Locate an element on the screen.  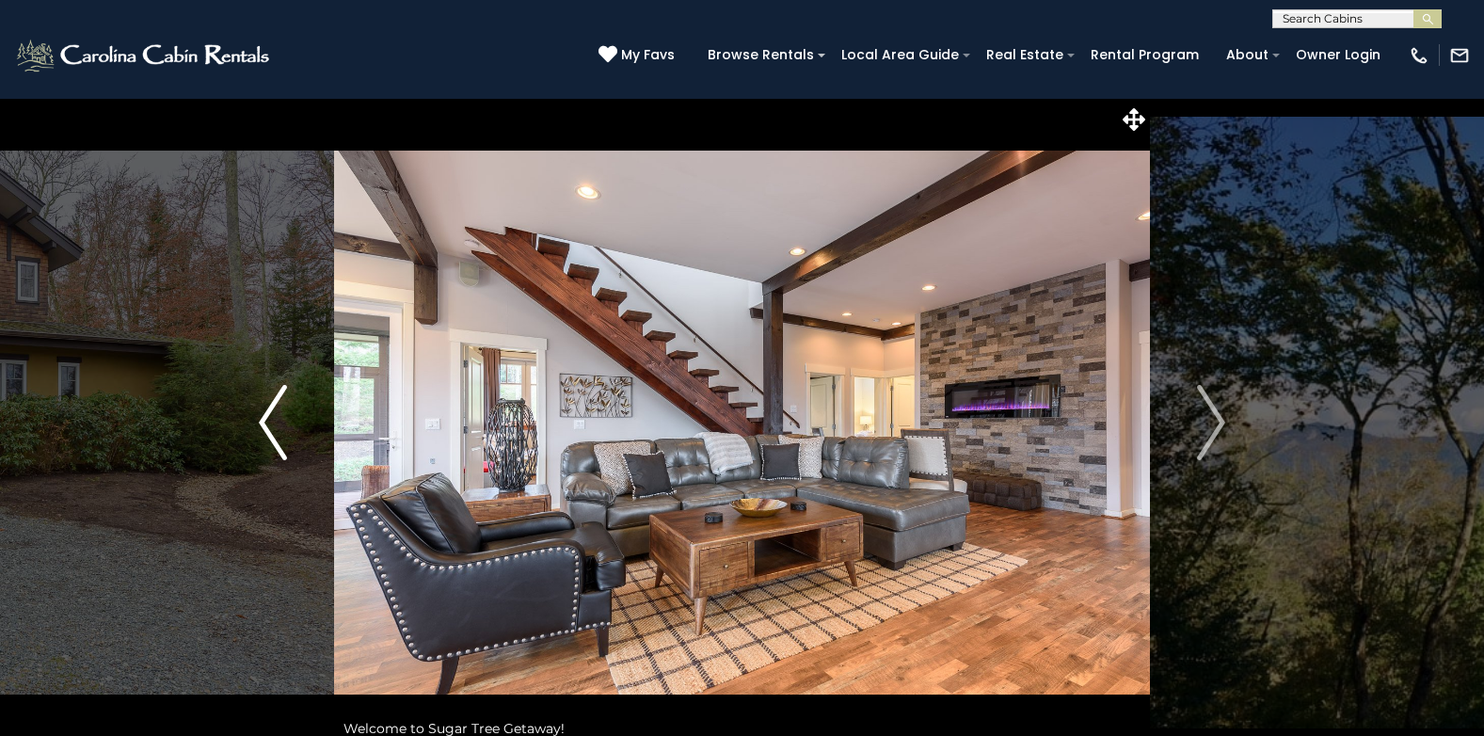
a: Real Estate is located at coordinates (1025, 55).